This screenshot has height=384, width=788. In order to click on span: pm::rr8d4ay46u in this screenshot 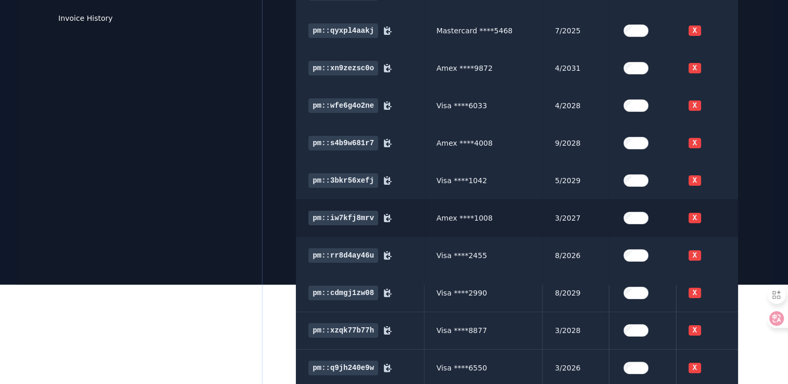, I will do `click(343, 256)`.